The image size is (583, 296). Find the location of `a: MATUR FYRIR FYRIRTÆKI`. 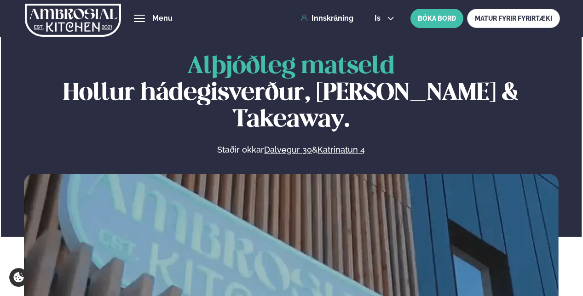

a: MATUR FYRIR FYRIRTÆKI is located at coordinates (513, 18).